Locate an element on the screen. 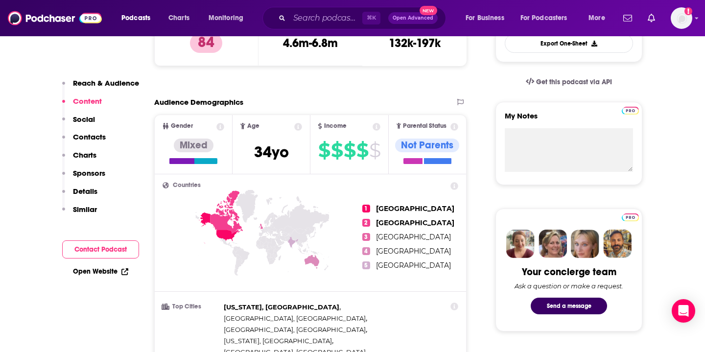 The image size is (705, 352). button: Charts is located at coordinates (79, 159).